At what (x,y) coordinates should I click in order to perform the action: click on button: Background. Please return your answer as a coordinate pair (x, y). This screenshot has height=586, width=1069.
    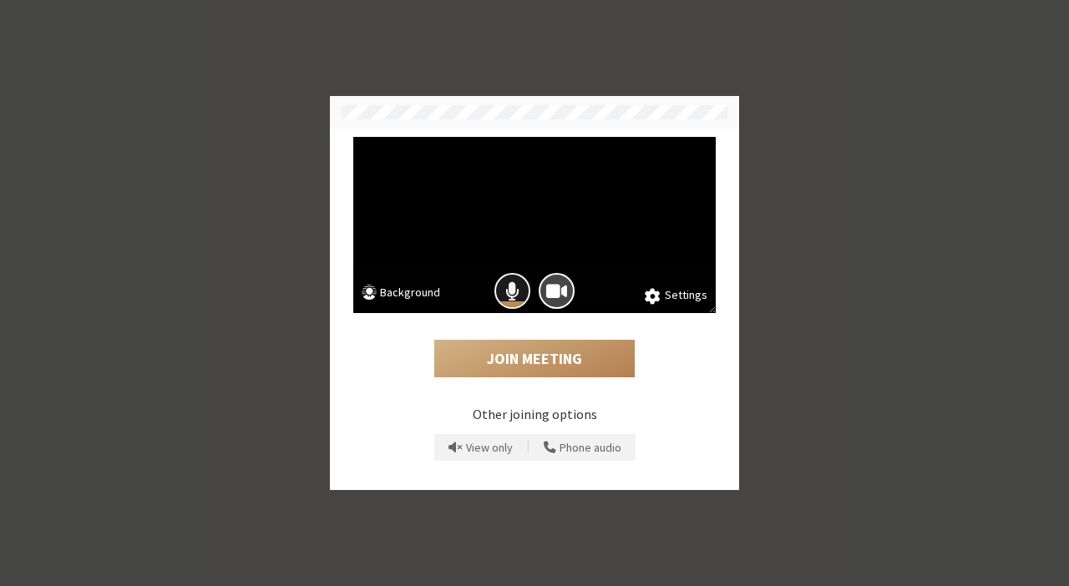
    Looking at the image, I should click on (401, 294).